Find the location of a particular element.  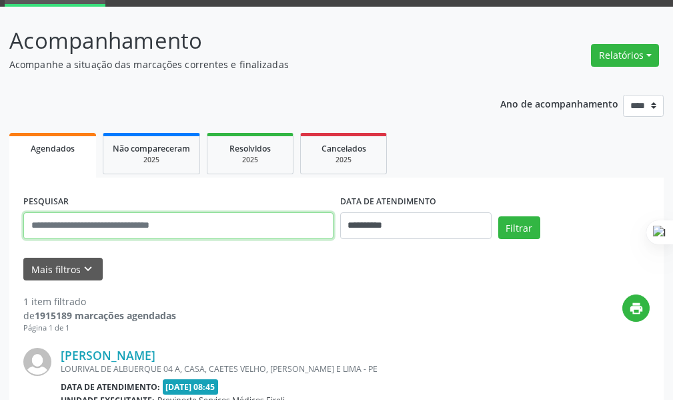

b: Data de atendimento: is located at coordinates (110, 386).